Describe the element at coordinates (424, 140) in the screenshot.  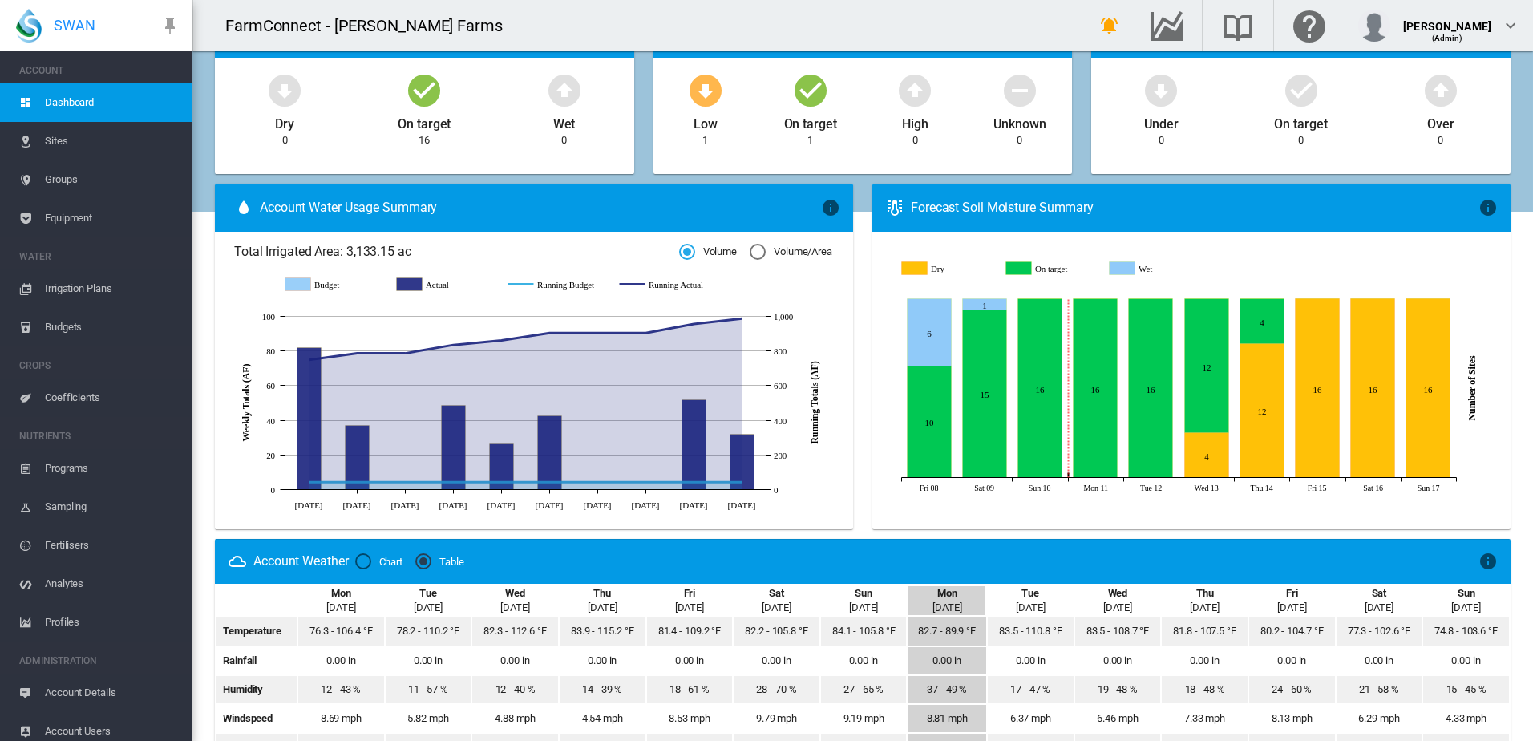
I see `div: 16` at that location.